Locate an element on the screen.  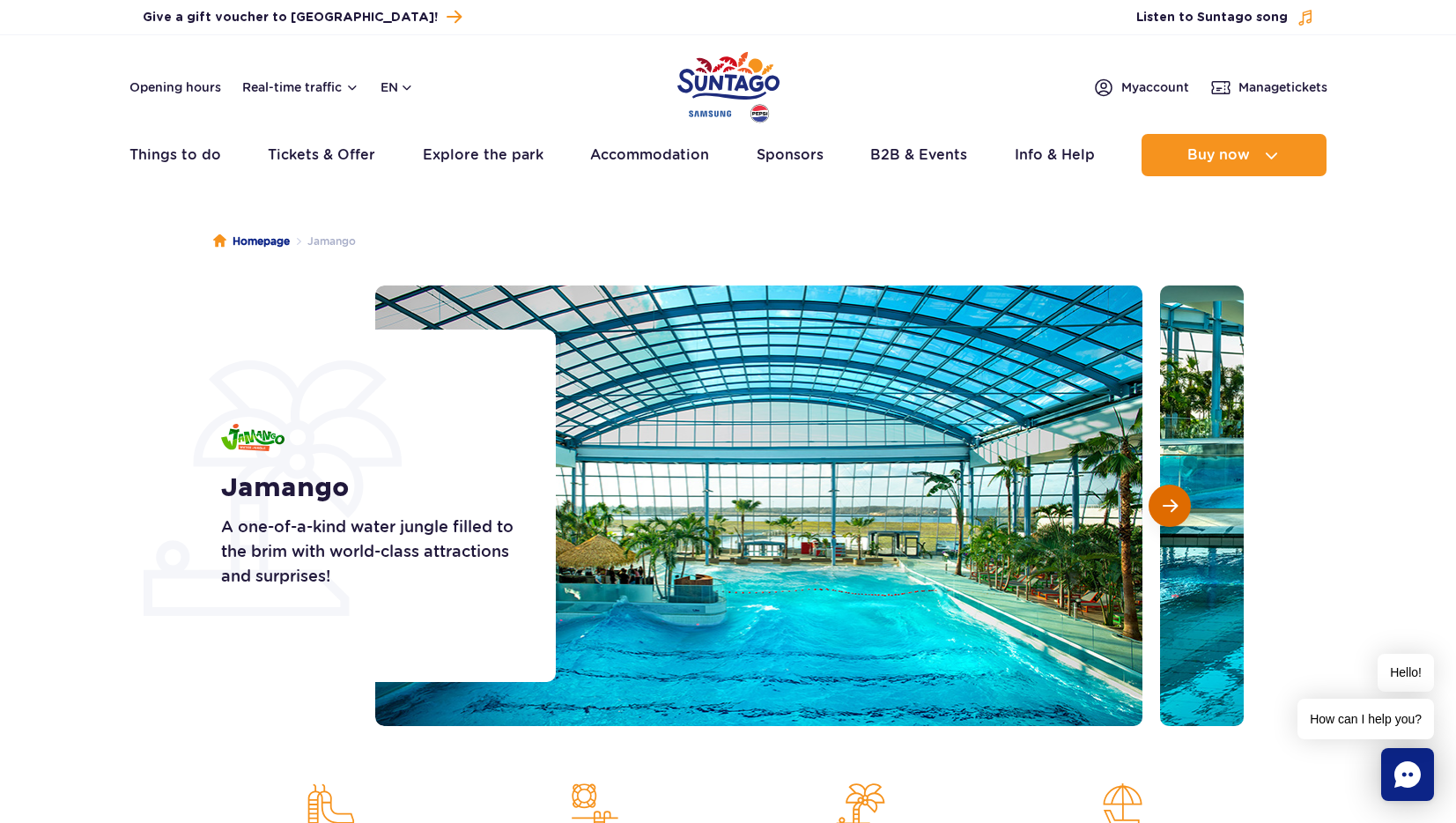
button: en is located at coordinates (397, 87).